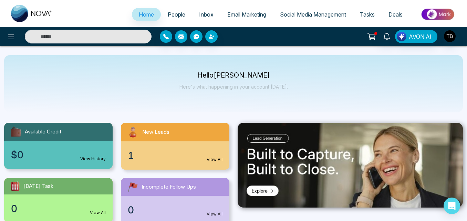  What do you see at coordinates (395, 14) in the screenshot?
I see `span: Deals` at bounding box center [395, 14].